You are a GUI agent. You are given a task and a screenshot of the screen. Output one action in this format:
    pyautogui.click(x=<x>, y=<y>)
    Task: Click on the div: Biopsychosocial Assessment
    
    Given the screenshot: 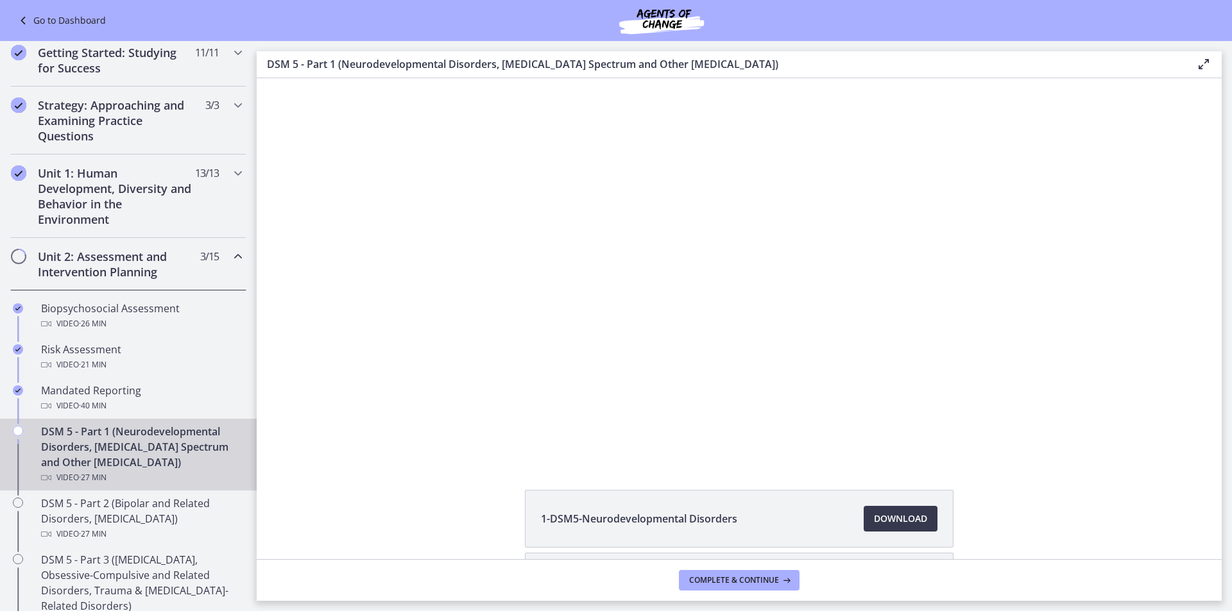 What is the action you would take?
    pyautogui.click(x=141, y=316)
    